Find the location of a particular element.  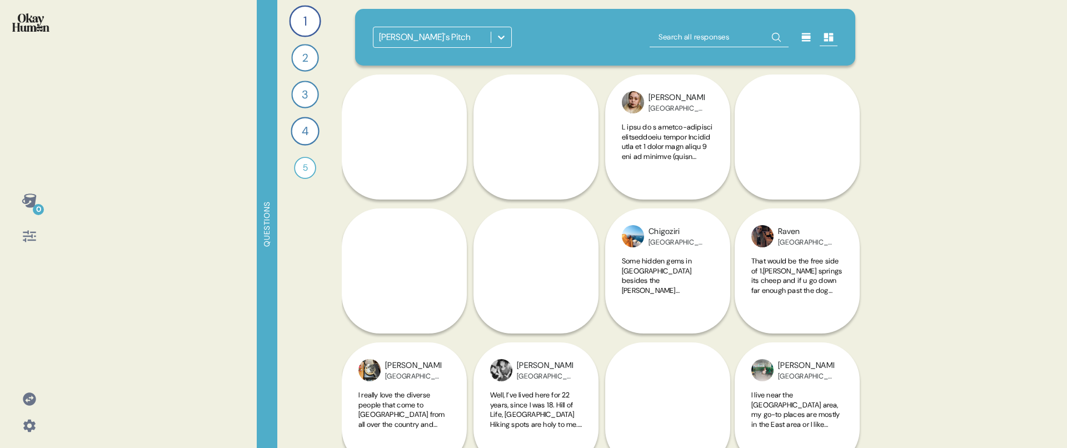

div: Chigoziri is located at coordinates (677, 232).